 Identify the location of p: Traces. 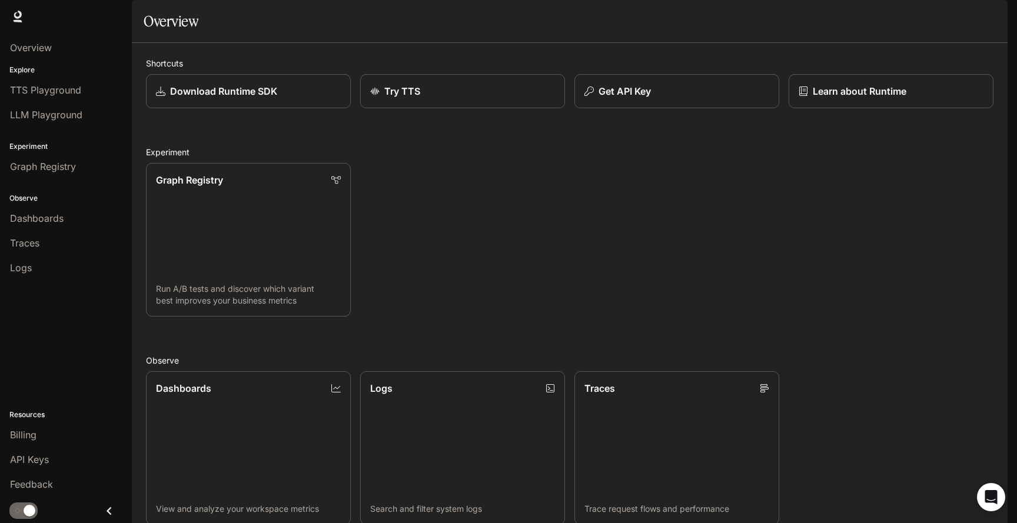
(600, 388).